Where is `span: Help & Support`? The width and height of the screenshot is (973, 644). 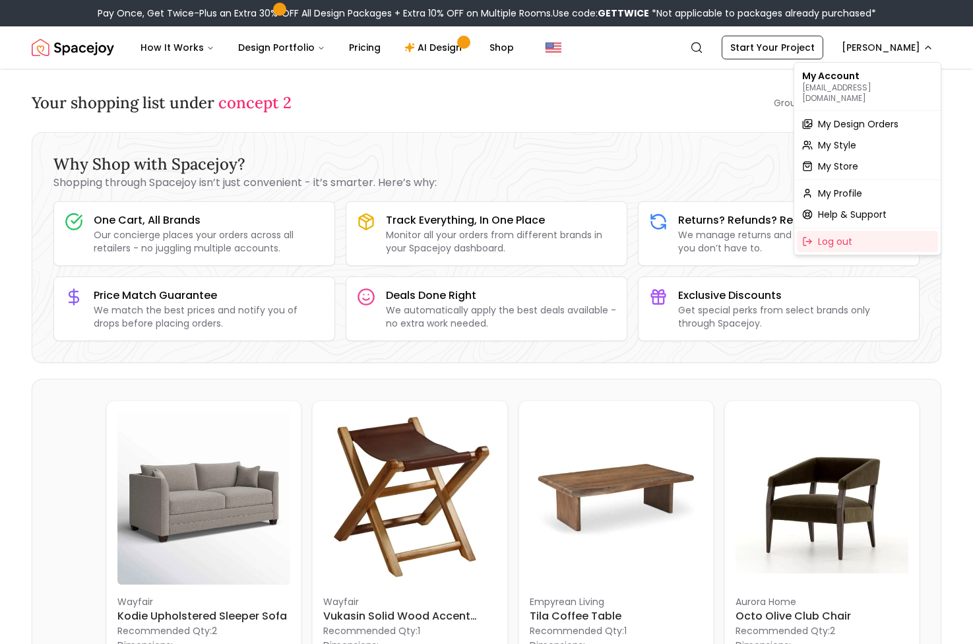 span: Help & Support is located at coordinates (852, 214).